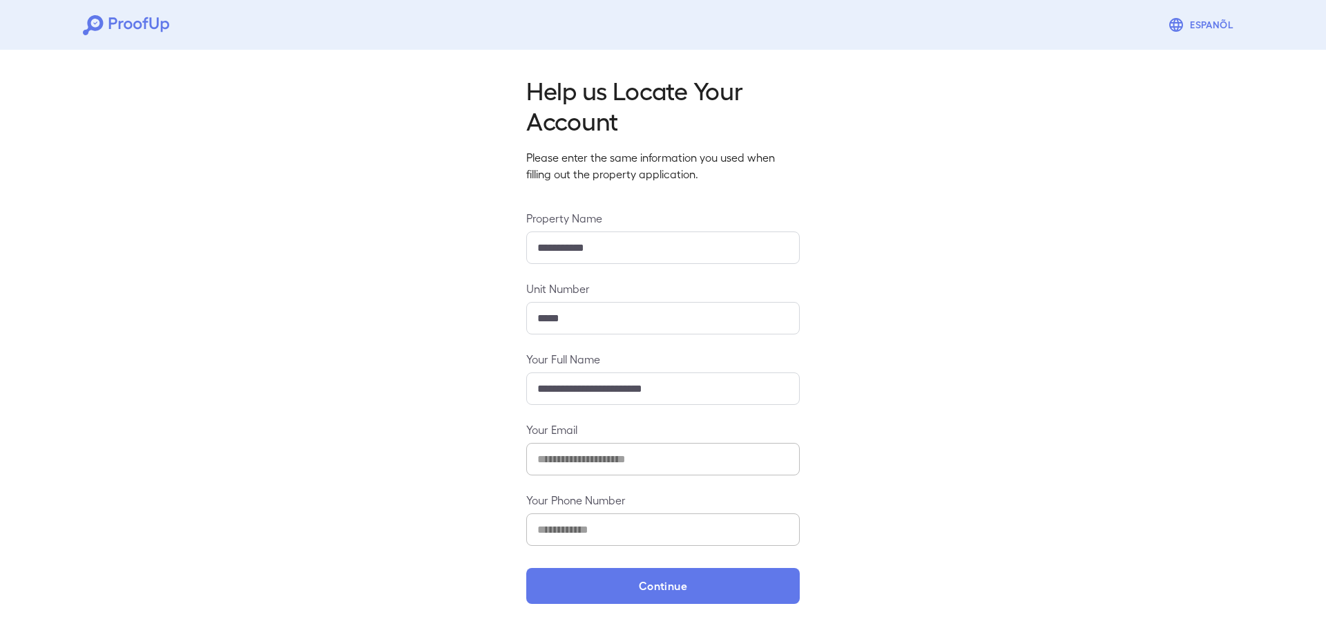 This screenshot has width=1326, height=635. Describe the element at coordinates (663, 288) in the screenshot. I see `label: Unit Number` at that location.